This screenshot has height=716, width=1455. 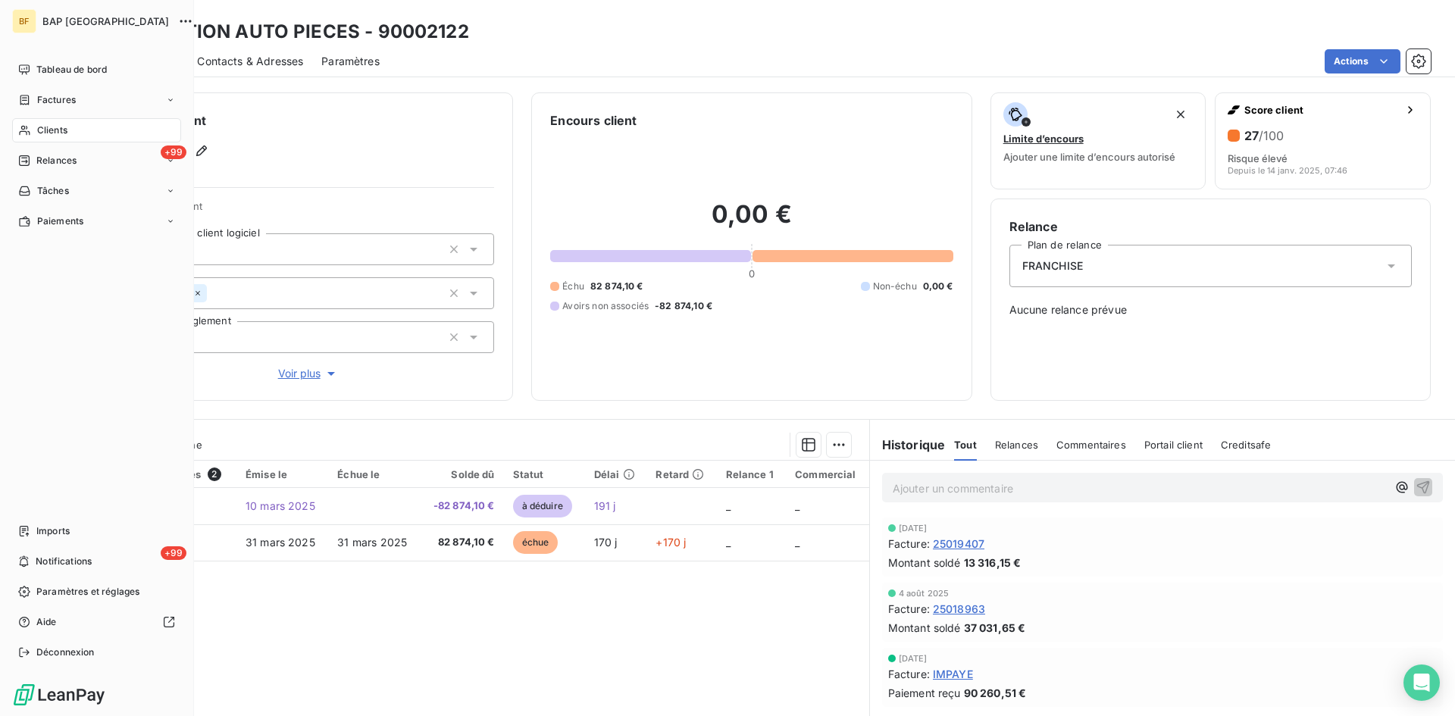 What do you see at coordinates (56, 100) in the screenshot?
I see `span: Factures` at bounding box center [56, 100].